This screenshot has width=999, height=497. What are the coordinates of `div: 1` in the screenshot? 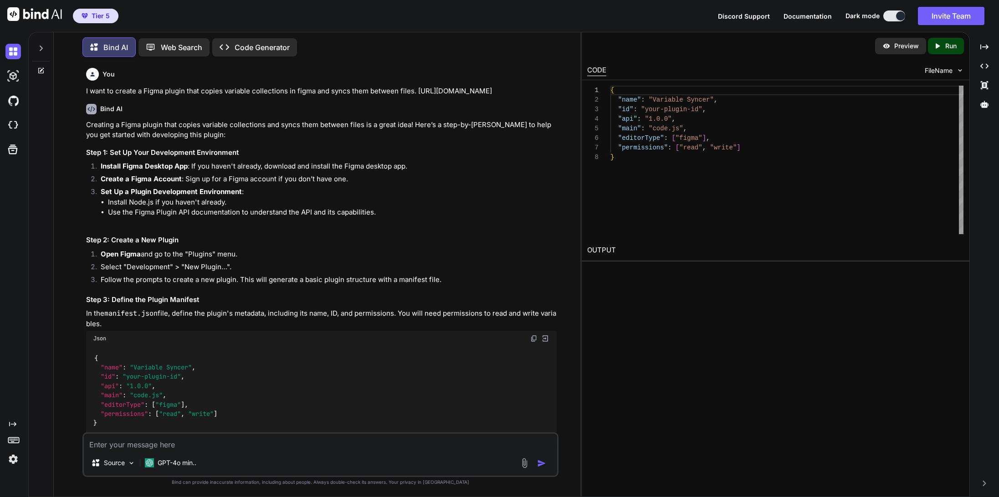 It's located at (593, 90).